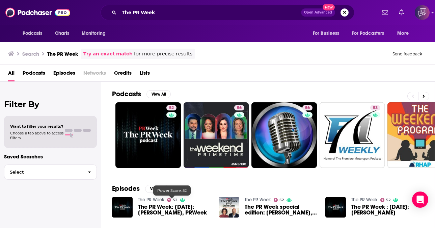 Image resolution: width=435 pixels, height=228 pixels. I want to click on span: Lists, so click(145, 74).